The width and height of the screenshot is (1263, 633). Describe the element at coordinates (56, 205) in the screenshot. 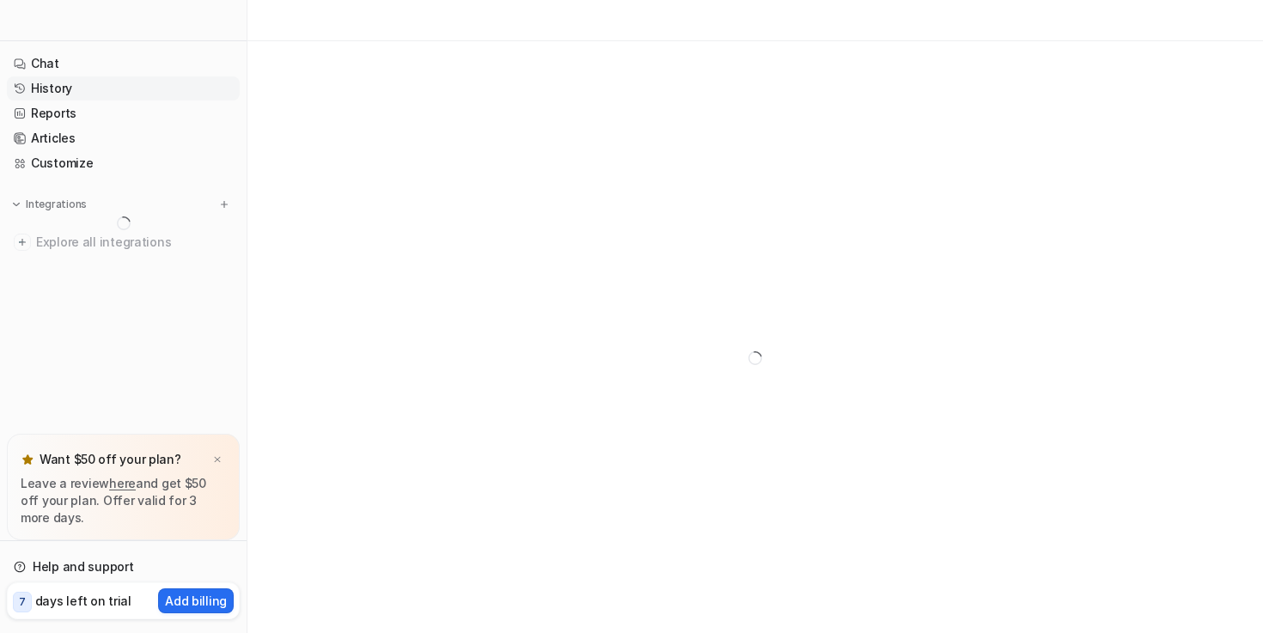

I see `p: Integrations` at that location.